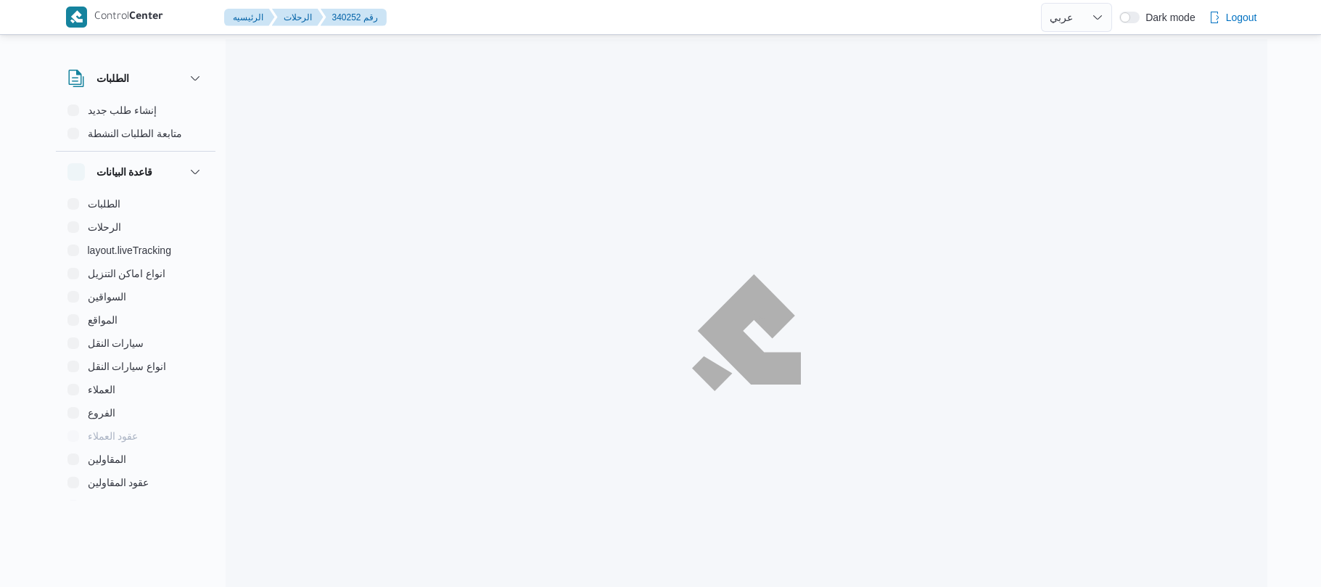 The image size is (1321, 587). Describe the element at coordinates (76, 17) in the screenshot. I see `img: X8yXhbKr1z7QwAAAABJRU5ErkJggg==` at that location.